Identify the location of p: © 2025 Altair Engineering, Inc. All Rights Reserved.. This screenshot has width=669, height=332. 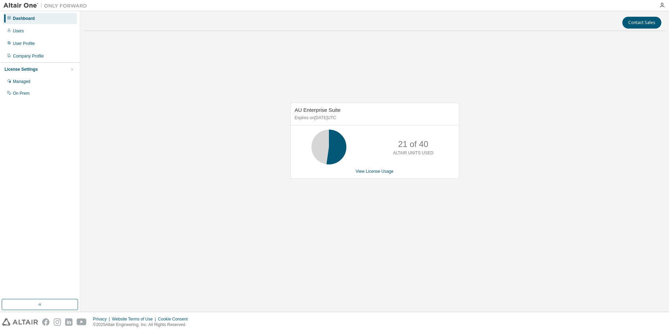
(143, 325).